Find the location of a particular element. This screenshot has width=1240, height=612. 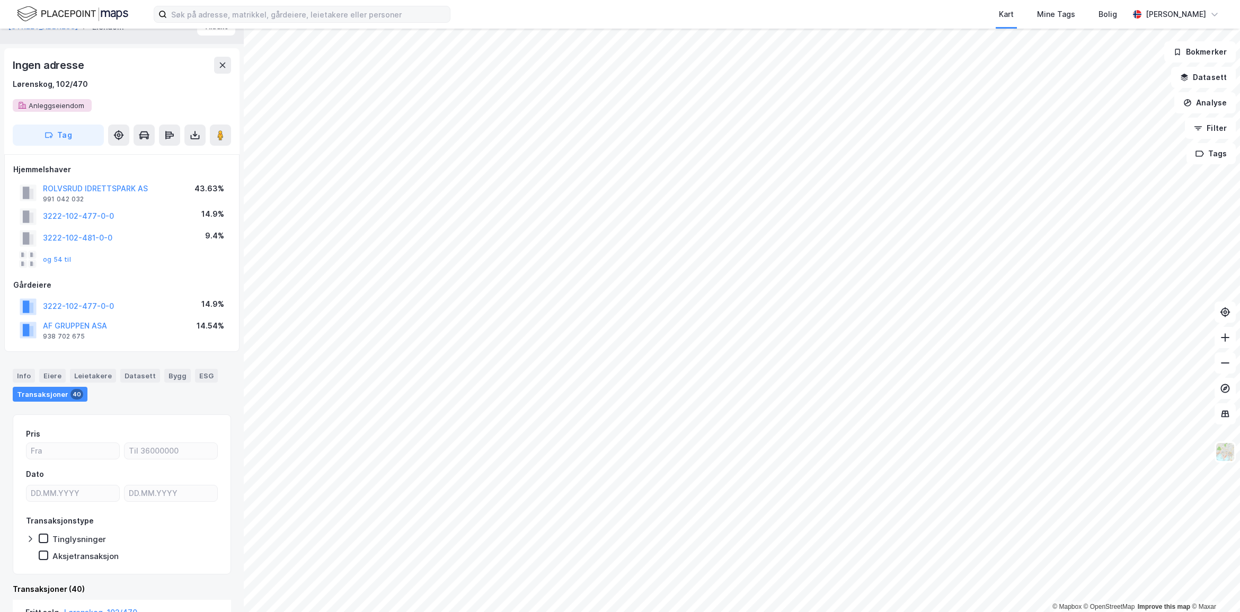

div: Tinglysninger is located at coordinates (79, 539).